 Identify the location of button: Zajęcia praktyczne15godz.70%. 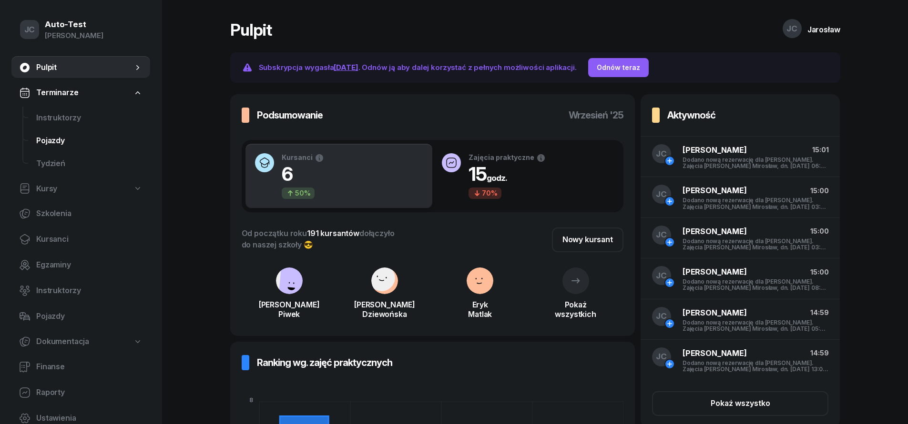
(525, 176).